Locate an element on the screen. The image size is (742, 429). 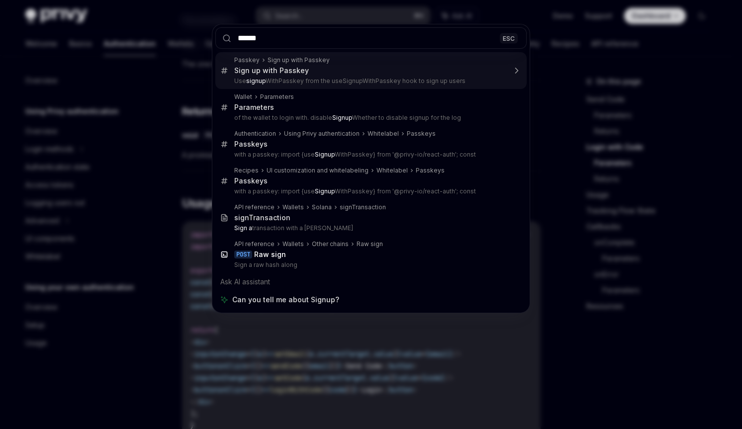
p: Sign a raw hash along is located at coordinates (370, 265).